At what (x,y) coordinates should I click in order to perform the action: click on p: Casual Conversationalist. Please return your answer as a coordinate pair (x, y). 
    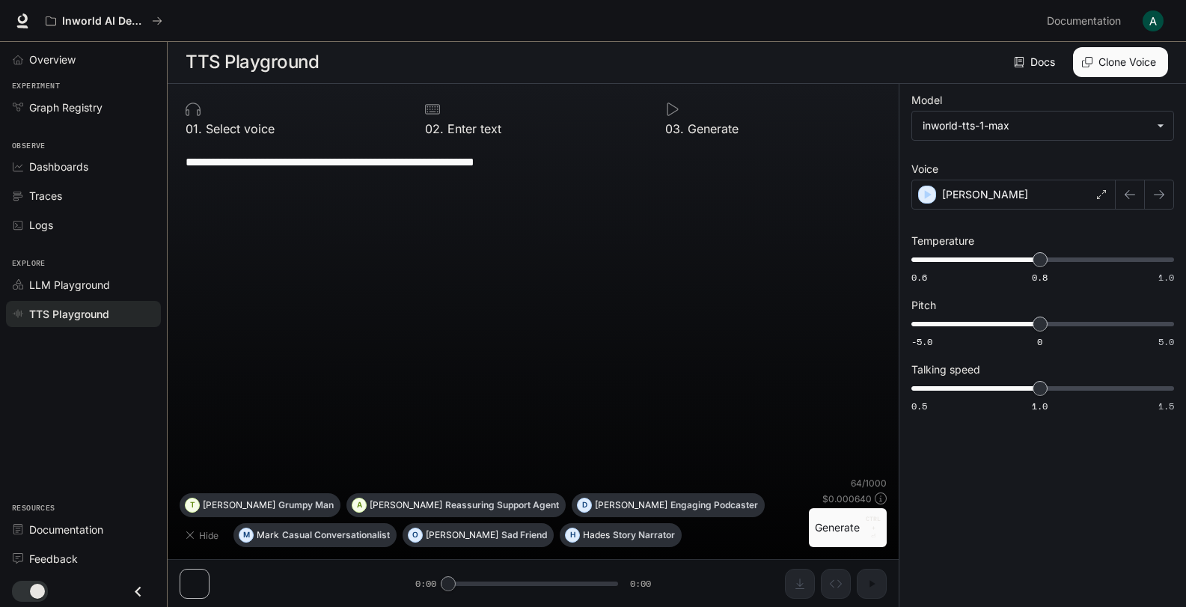
    Looking at the image, I should click on (336, 535).